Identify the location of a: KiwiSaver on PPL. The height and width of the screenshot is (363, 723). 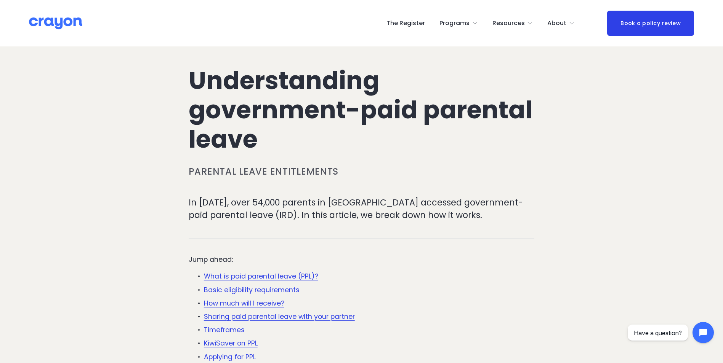
(230, 344).